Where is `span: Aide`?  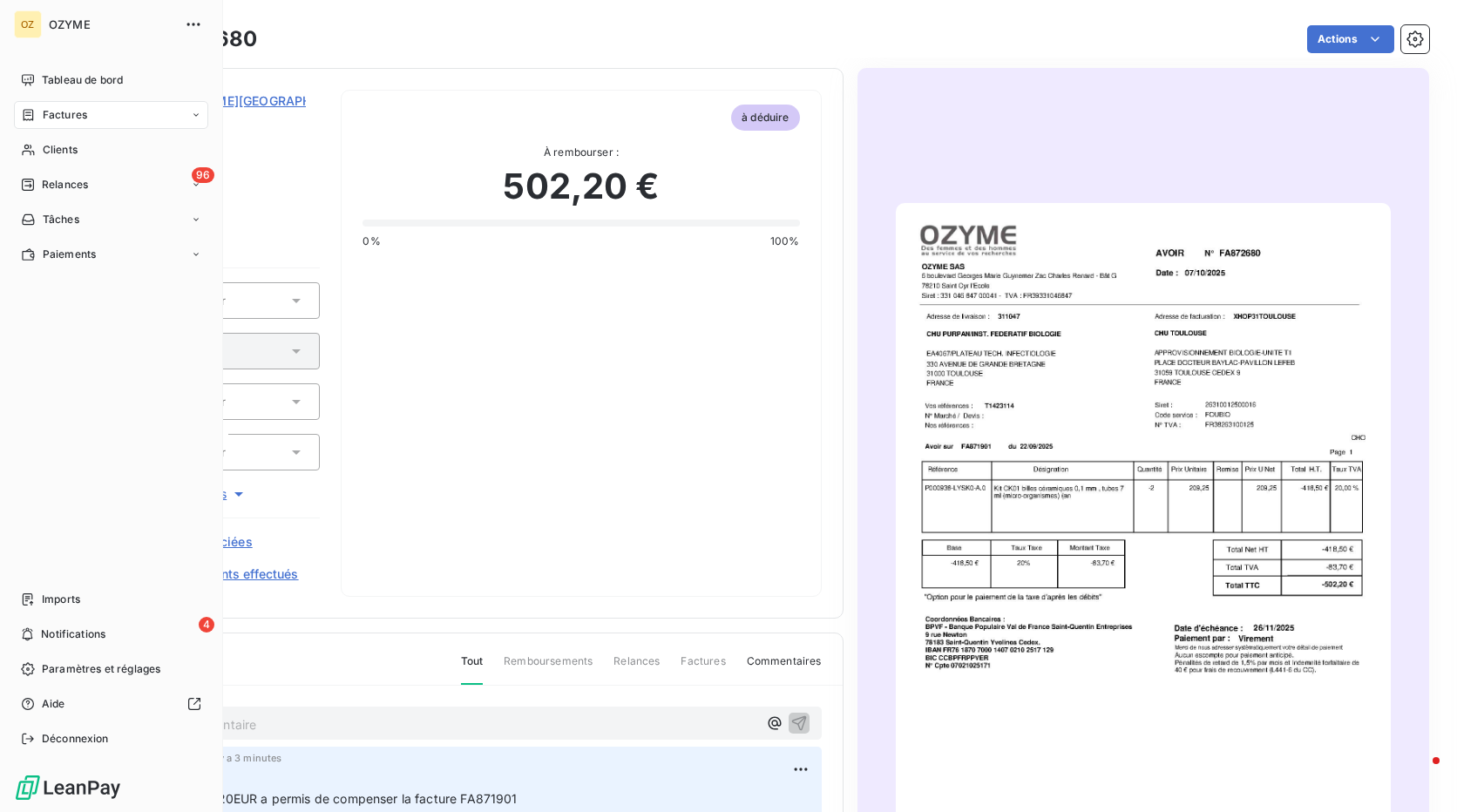
span: Aide is located at coordinates (53, 704).